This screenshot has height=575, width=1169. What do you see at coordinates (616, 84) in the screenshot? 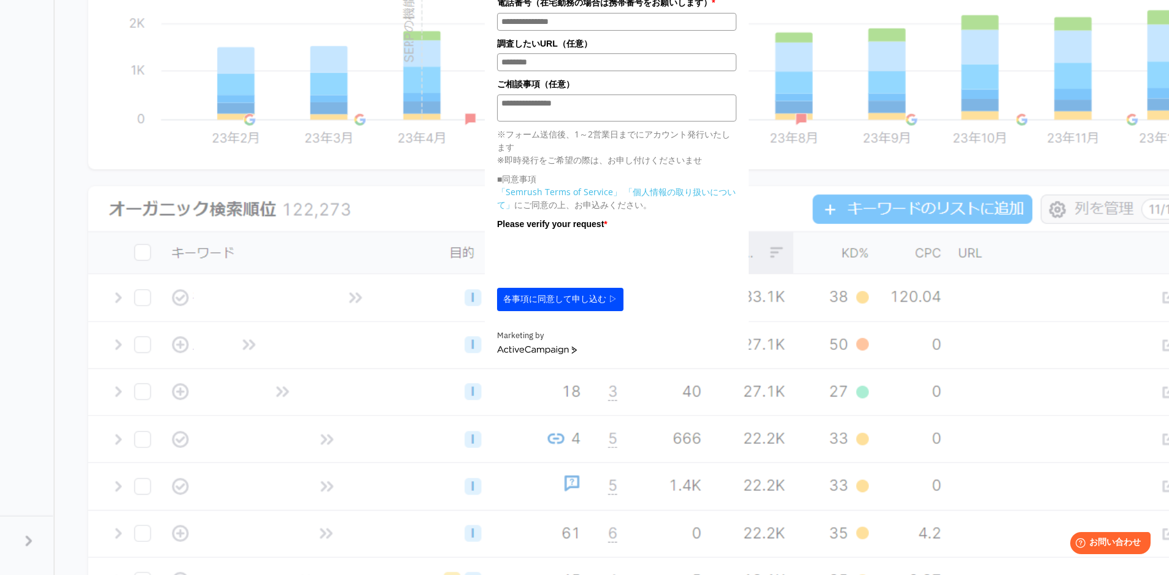
I see `label: ご相談事項（任意）` at bounding box center [616, 84].